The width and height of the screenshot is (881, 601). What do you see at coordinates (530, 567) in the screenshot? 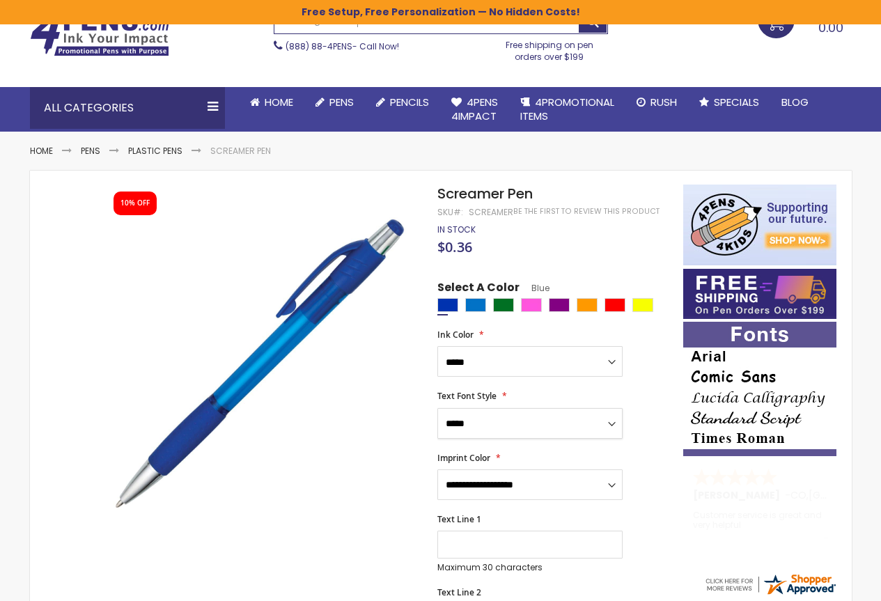
I see `p: Maximum 30 characters` at bounding box center [530, 567].